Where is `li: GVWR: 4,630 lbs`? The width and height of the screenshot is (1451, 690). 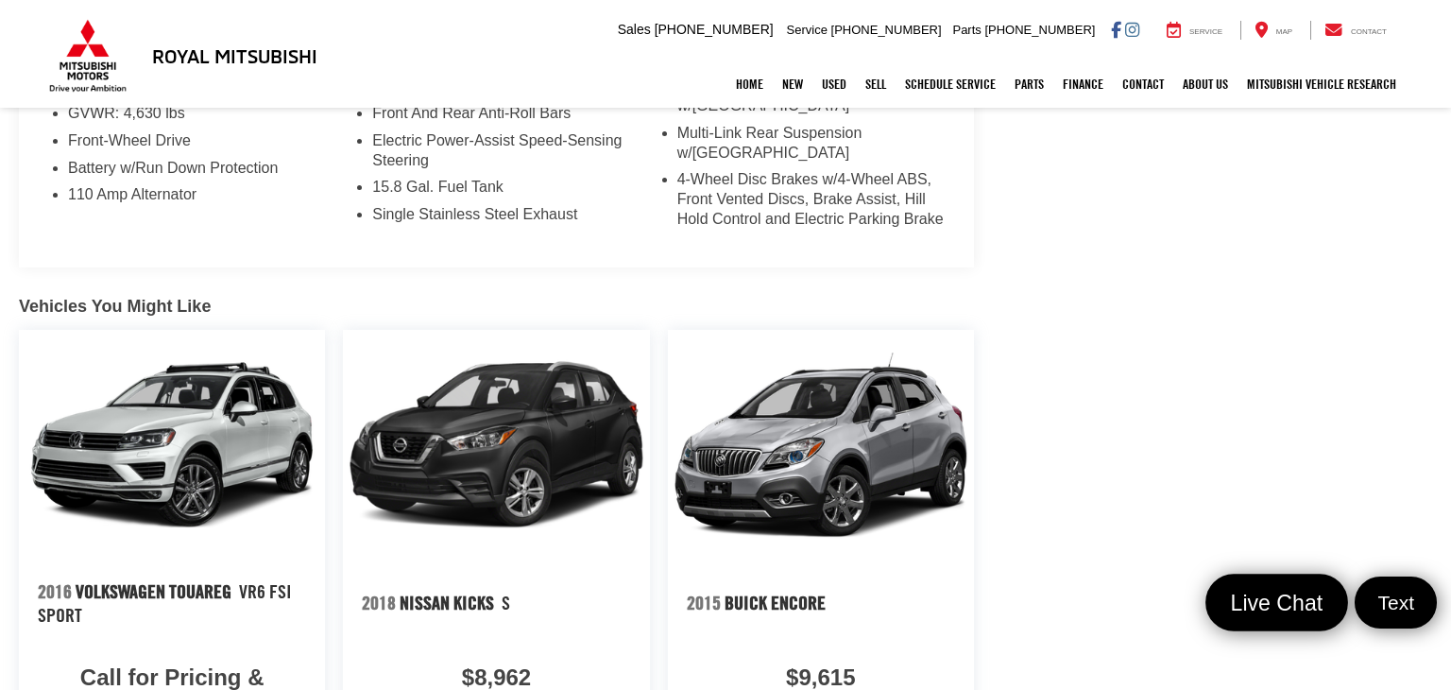
li: GVWR: 4,630 lbs is located at coordinates (201, 117).